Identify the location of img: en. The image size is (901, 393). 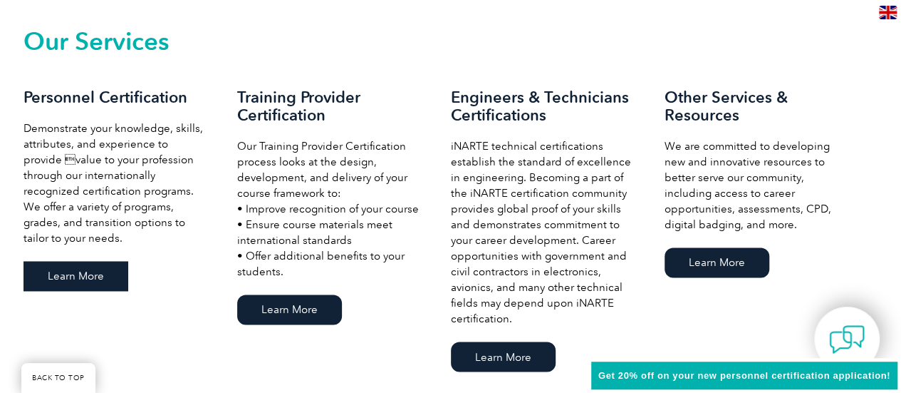
(888, 12).